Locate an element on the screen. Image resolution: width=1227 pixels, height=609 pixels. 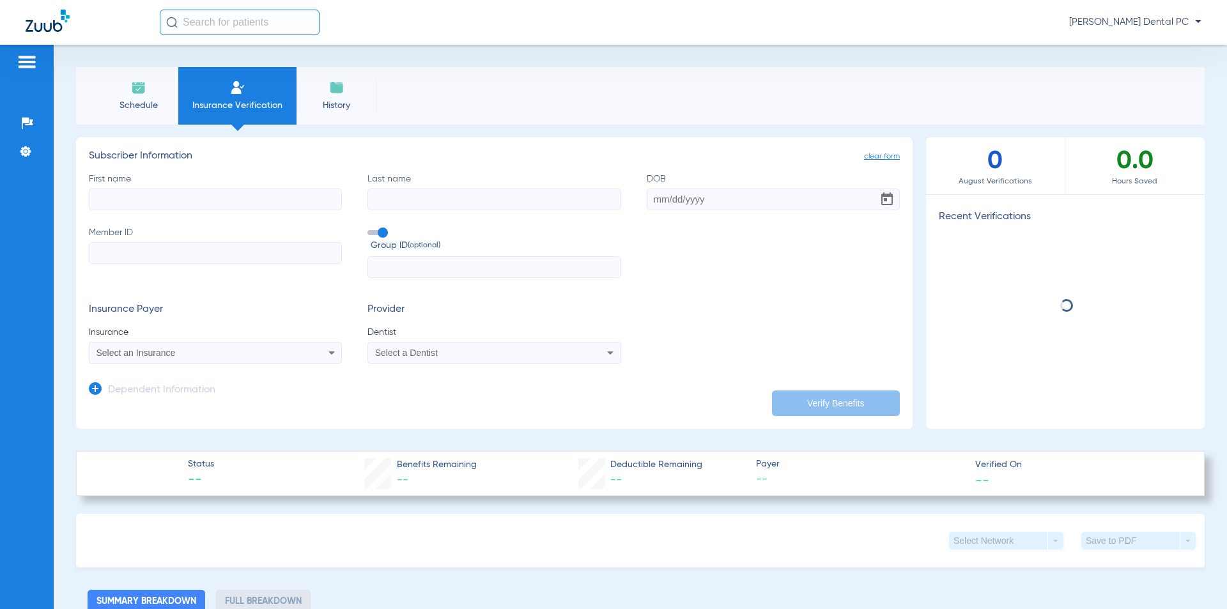
span: Select a Dentist is located at coordinates (406, 353).